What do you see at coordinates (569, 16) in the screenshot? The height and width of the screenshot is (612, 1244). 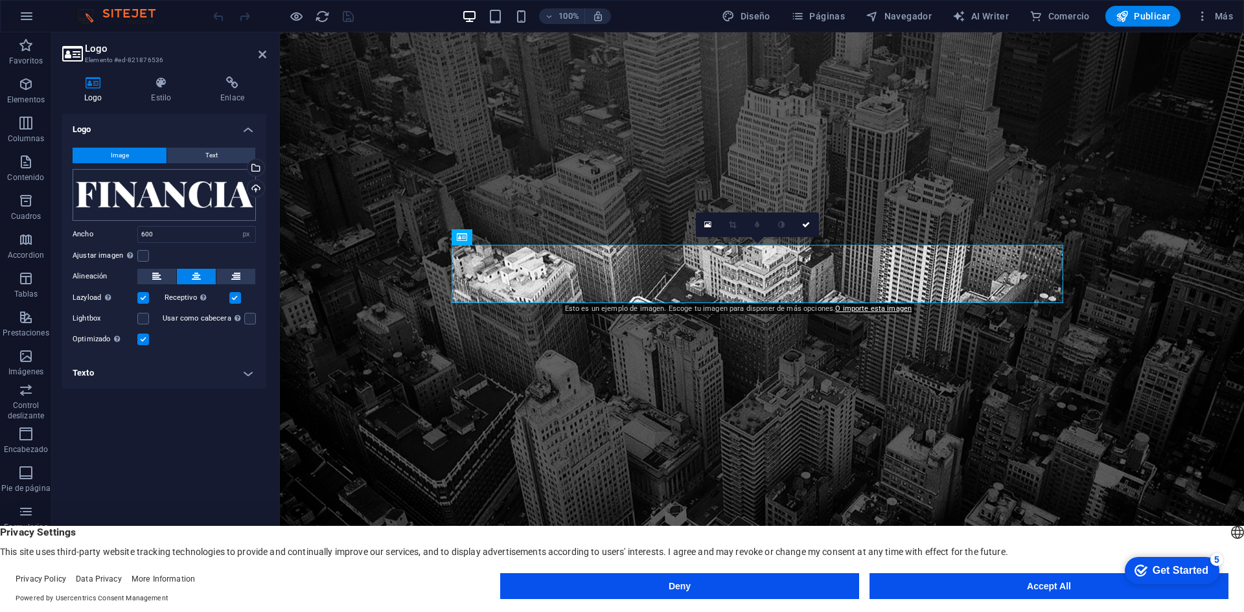 I see `h6: 100%` at bounding box center [569, 16].